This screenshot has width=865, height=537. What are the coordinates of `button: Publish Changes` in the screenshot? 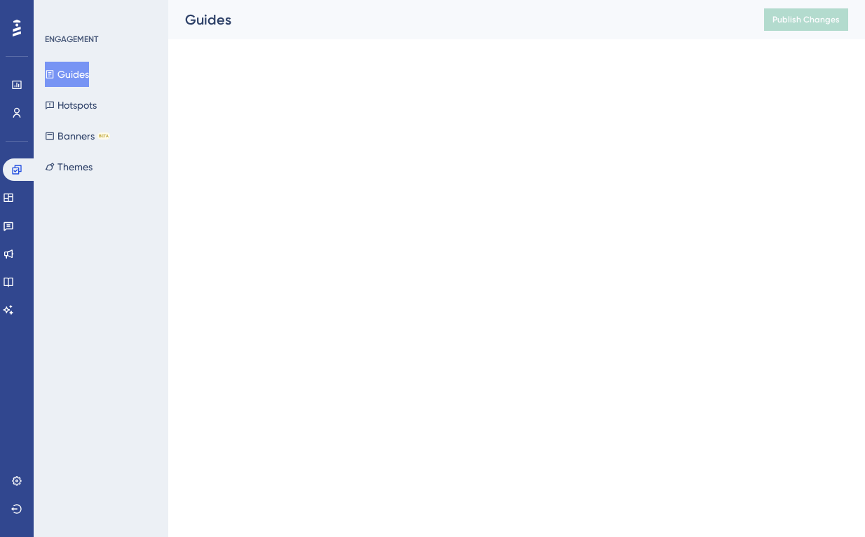 It's located at (806, 20).